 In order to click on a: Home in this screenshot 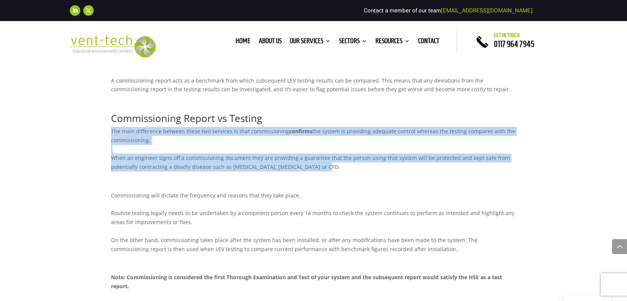, I will do `click(243, 42)`.